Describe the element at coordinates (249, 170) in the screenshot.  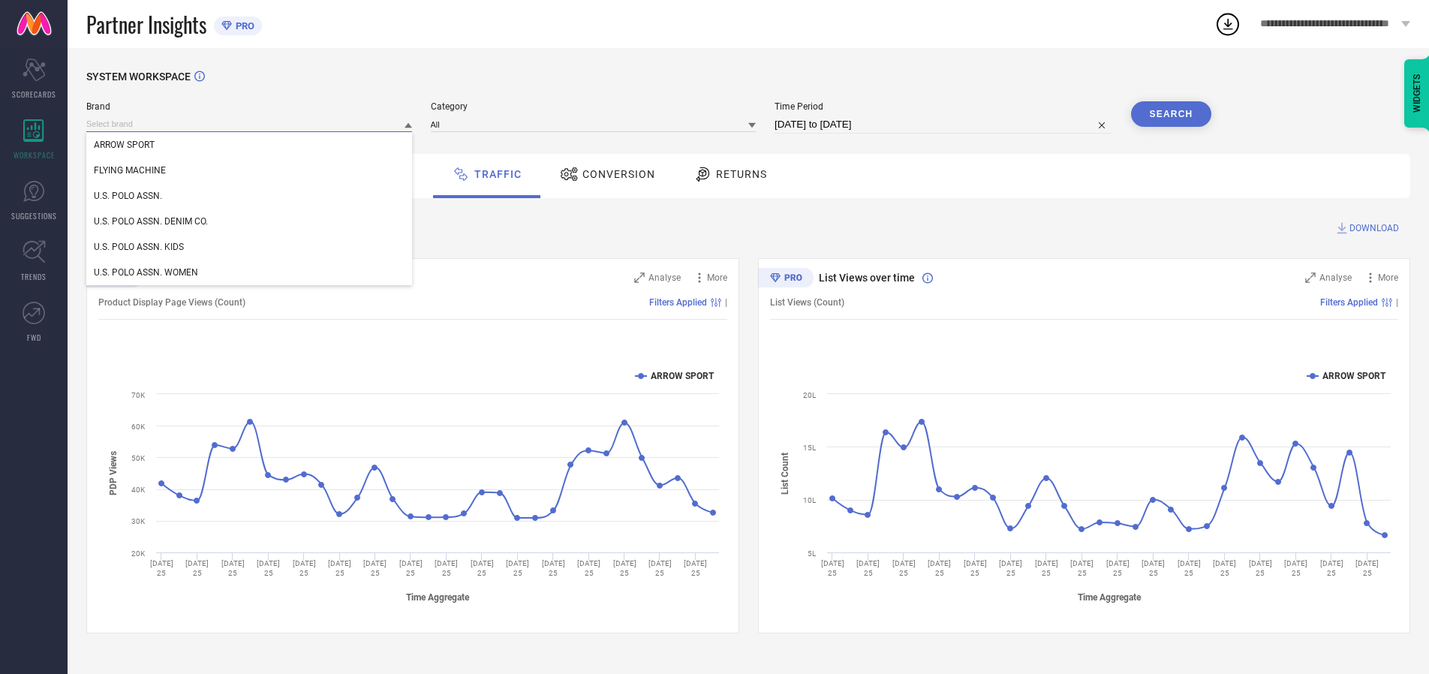
I see `div: FLYING MACHINE` at that location.